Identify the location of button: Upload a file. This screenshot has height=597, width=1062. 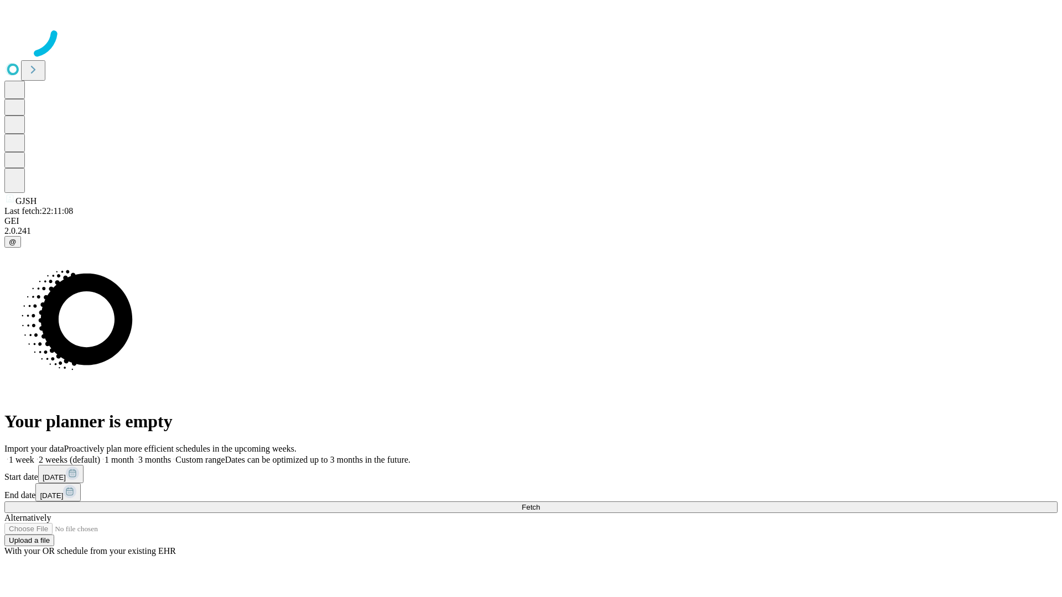
(29, 540).